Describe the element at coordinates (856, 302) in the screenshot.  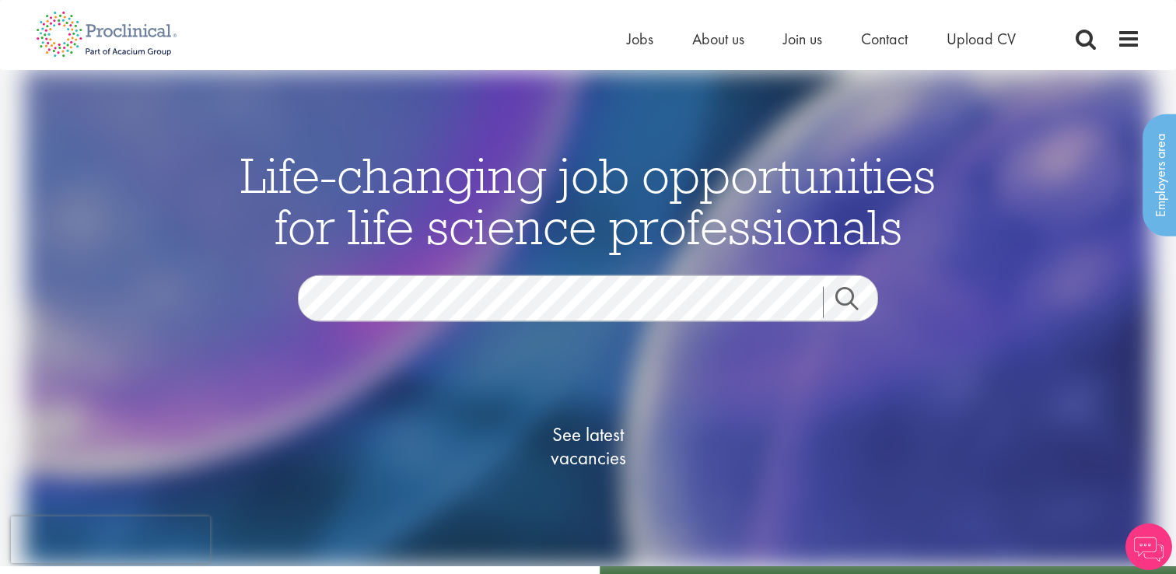
I see `a: Job search submit button` at that location.